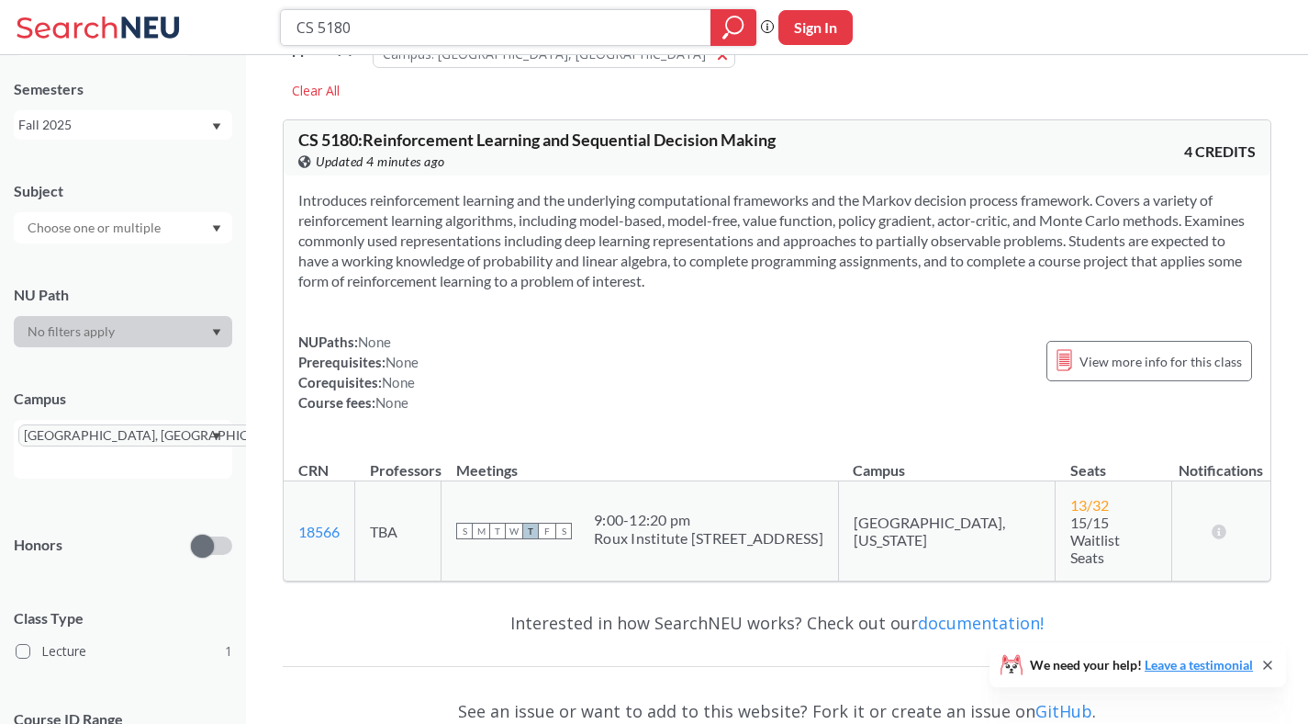 This screenshot has width=1308, height=724. I want to click on span: We need your help!, so click(1141, 665).